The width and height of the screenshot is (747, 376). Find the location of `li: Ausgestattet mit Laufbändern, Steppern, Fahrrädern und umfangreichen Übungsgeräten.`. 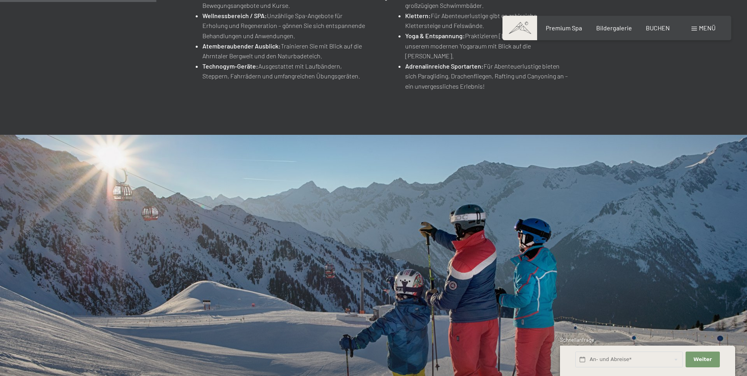

li: Ausgestattet mit Laufbändern, Steppern, Fahrrädern und umfangreichen Übungsgeräten. is located at coordinates (285, 71).